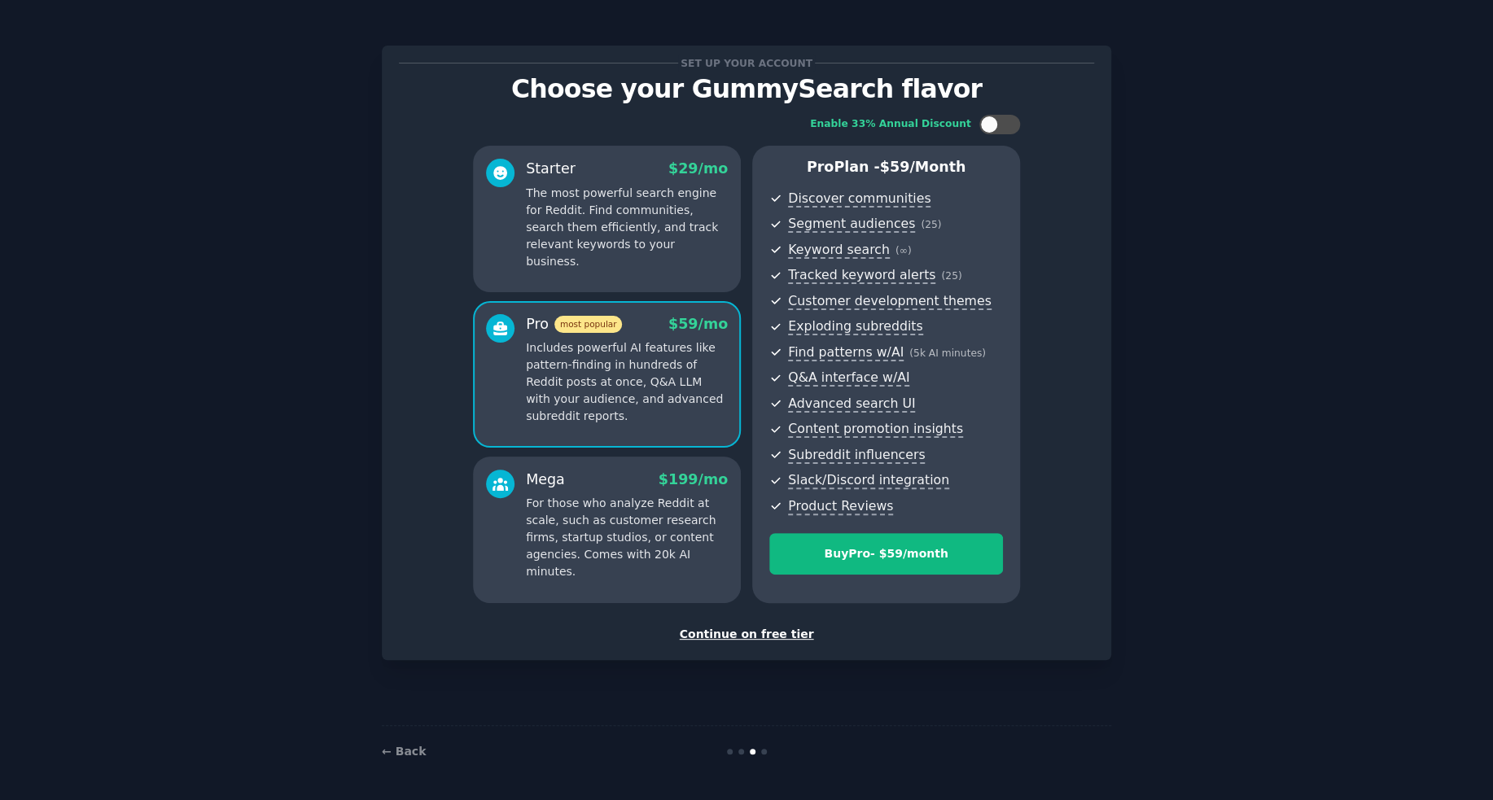  I want to click on div: Pro, so click(574, 324).